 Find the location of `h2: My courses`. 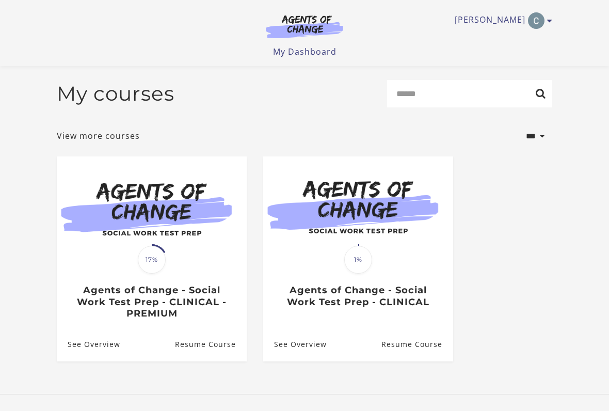

h2: My courses is located at coordinates (116, 93).